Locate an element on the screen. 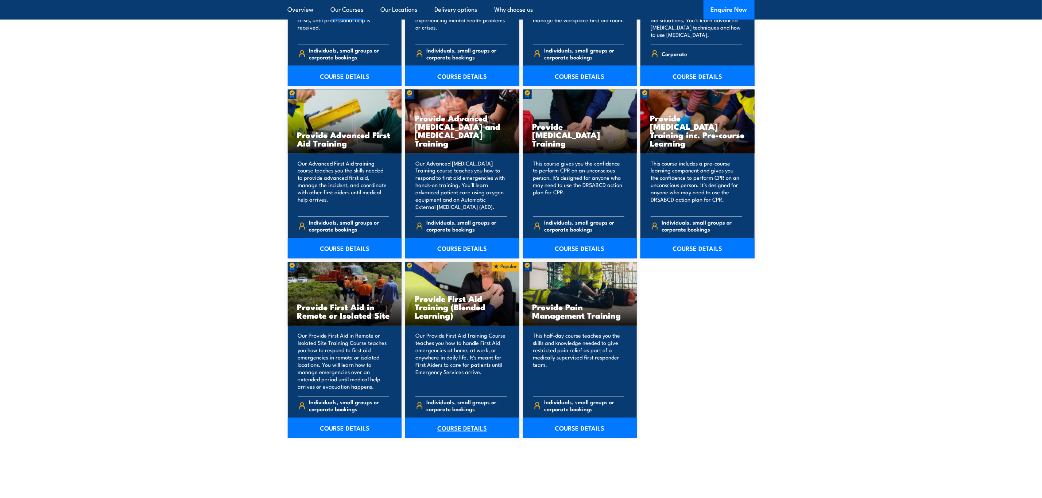  p: Our Provide First Aid Training Course teaches you how to handle First Aid emergencies at home, at... is located at coordinates (461, 361).